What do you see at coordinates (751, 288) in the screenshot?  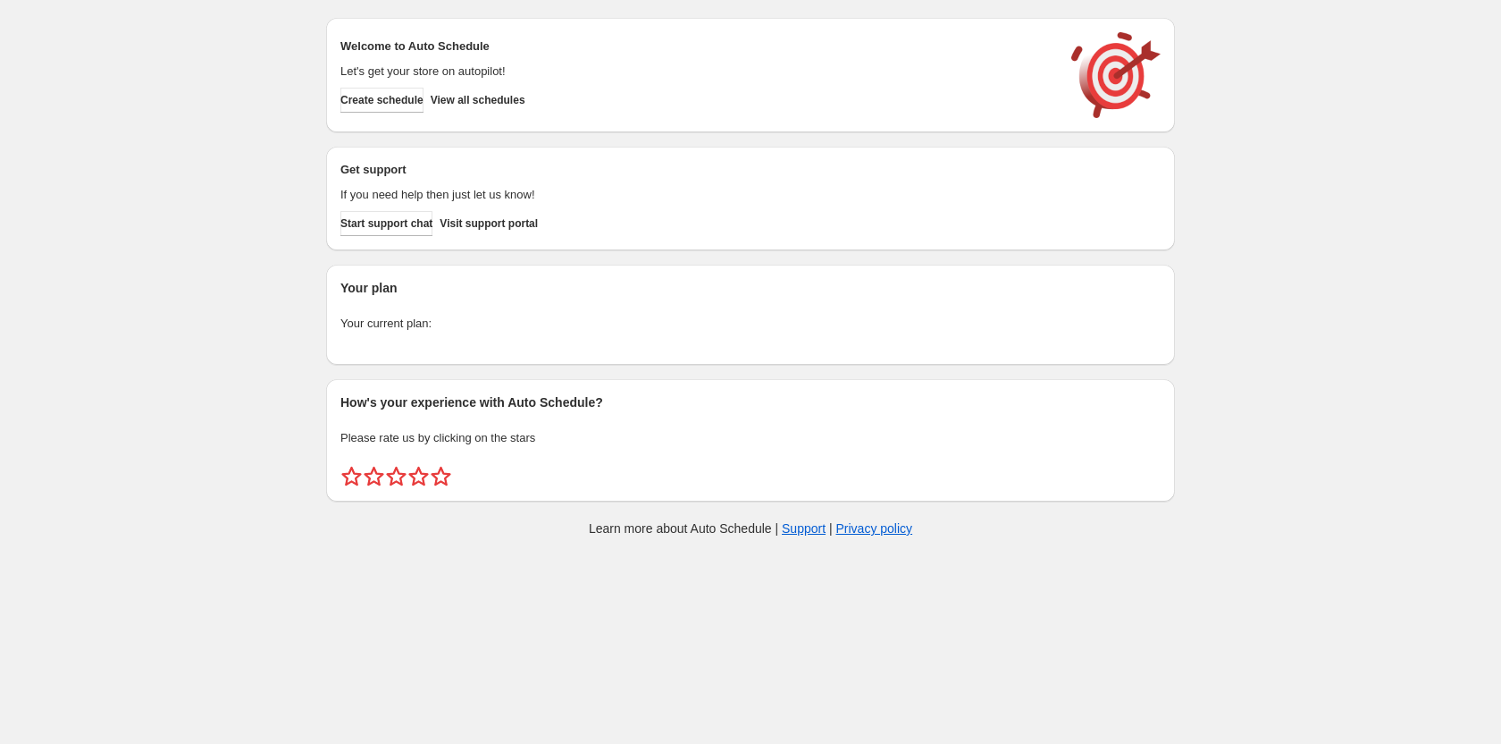 I see `h2: Your plan` at bounding box center [751, 288].